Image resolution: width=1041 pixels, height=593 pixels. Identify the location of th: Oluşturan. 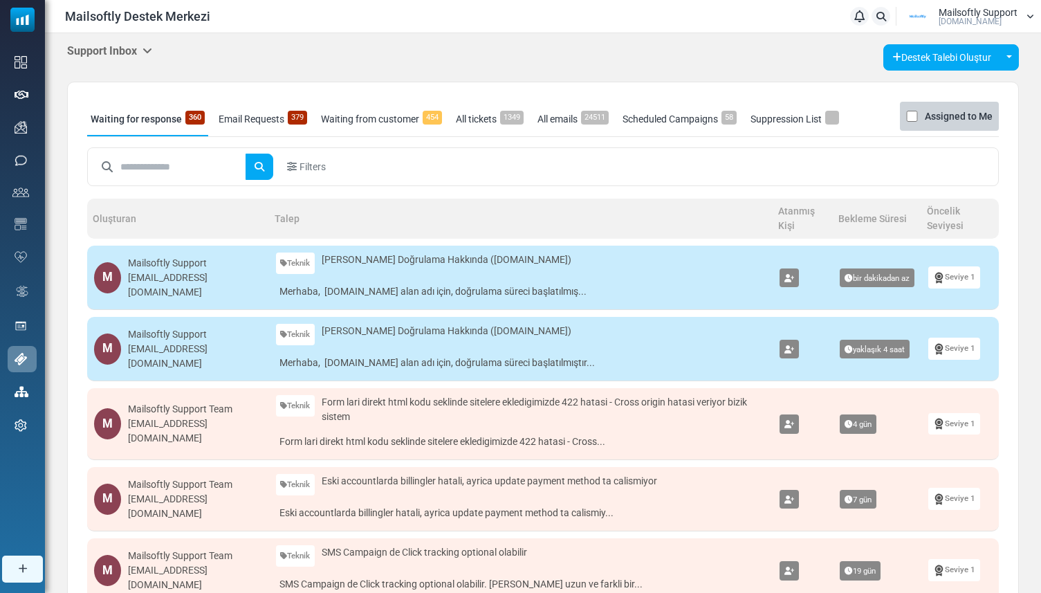
(178, 219).